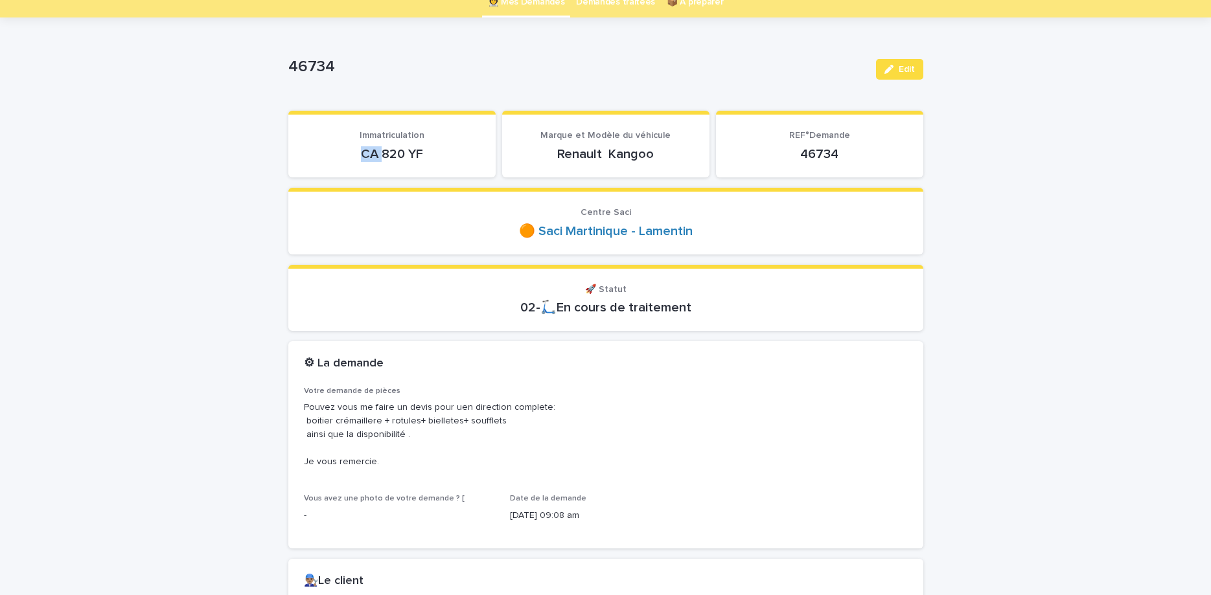  I want to click on span: Immatriculation, so click(392, 135).